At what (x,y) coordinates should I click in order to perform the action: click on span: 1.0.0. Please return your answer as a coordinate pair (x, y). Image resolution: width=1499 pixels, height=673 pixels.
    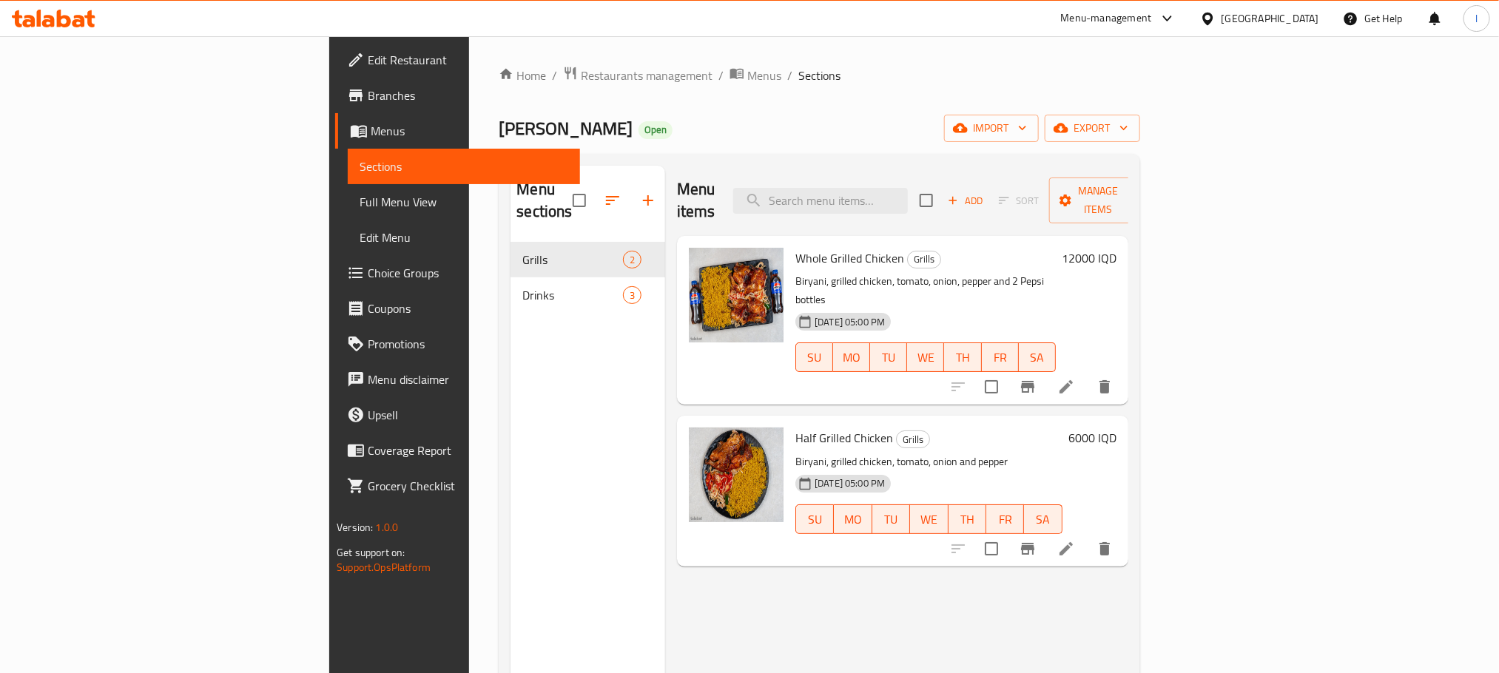
    Looking at the image, I should click on (387, 528).